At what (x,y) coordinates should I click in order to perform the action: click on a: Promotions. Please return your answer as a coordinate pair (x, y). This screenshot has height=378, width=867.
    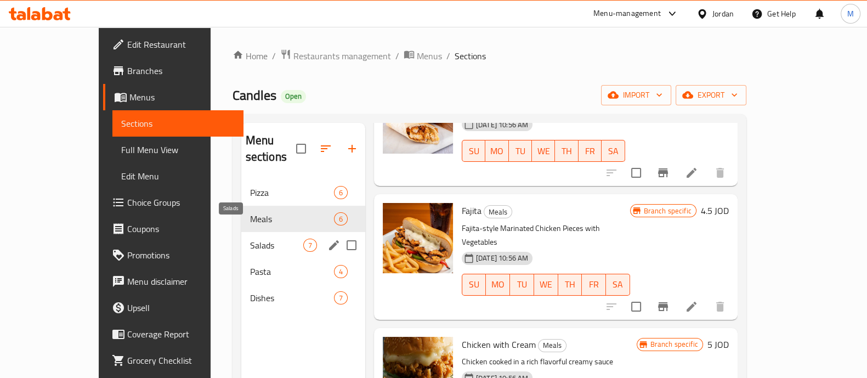
    Looking at the image, I should click on (173, 255).